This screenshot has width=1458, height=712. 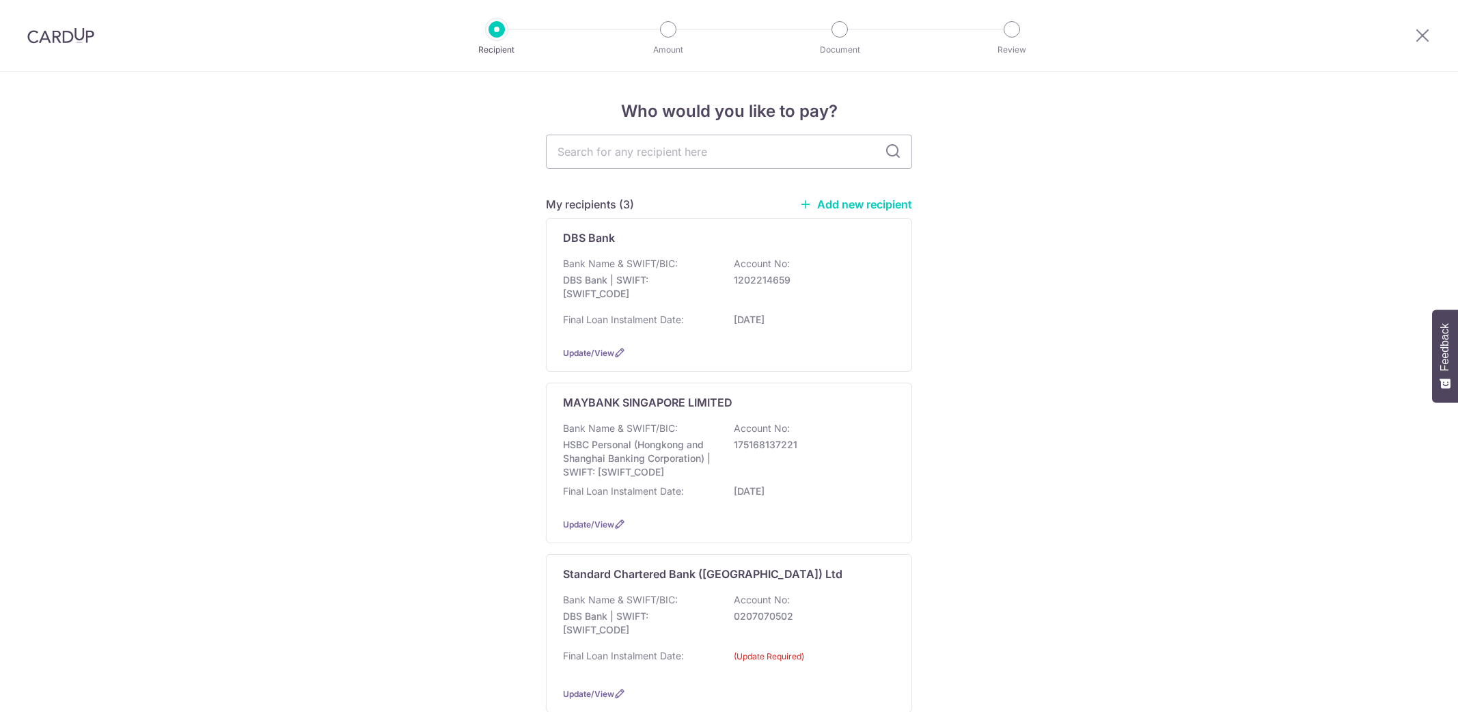 I want to click on p: Document, so click(x=840, y=50).